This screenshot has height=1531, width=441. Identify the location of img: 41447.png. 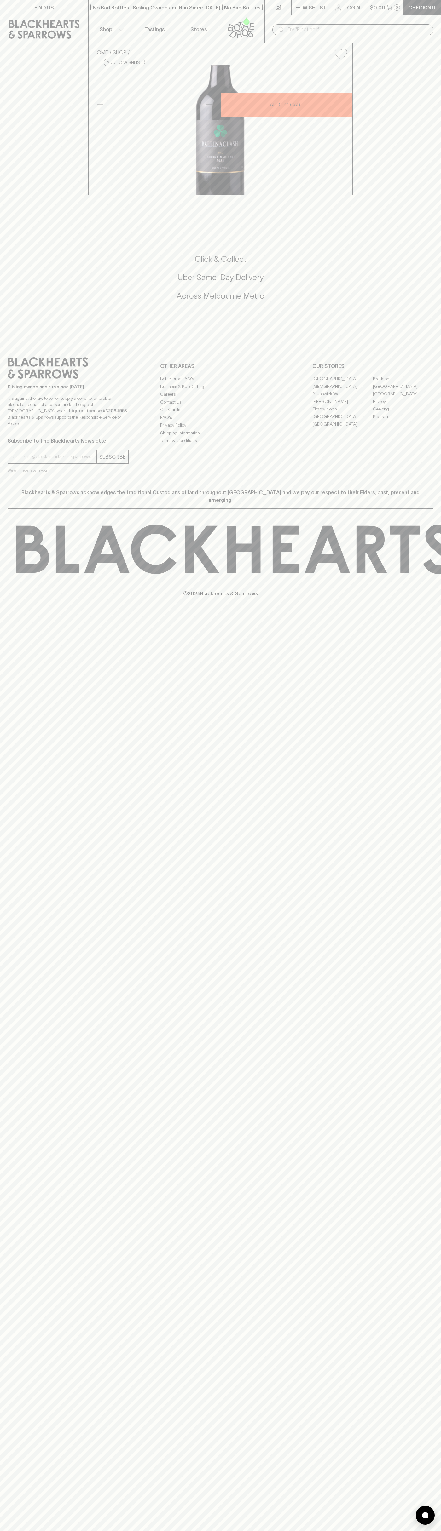
(220, 130).